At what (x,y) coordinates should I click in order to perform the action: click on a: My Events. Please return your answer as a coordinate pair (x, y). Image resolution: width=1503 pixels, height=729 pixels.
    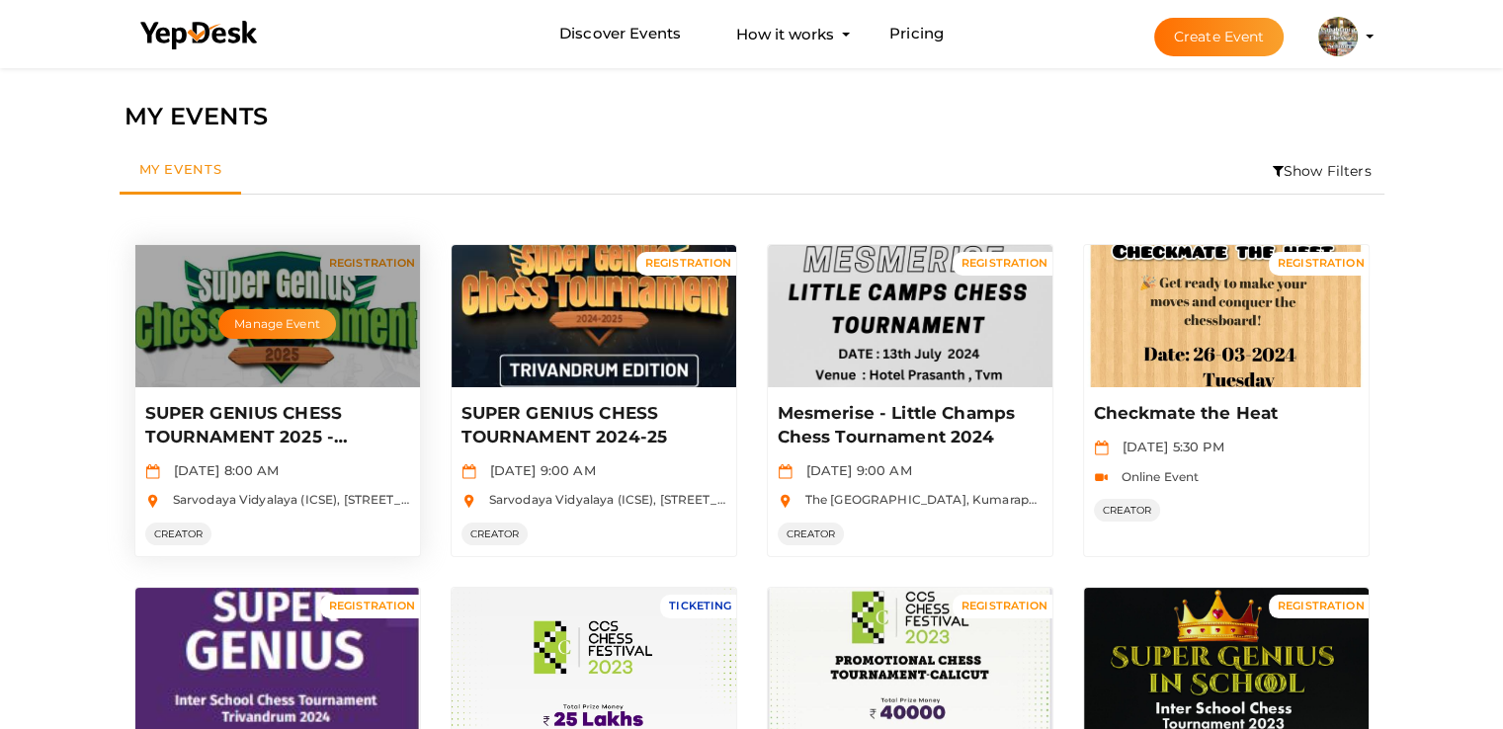
    Looking at the image, I should click on (181, 171).